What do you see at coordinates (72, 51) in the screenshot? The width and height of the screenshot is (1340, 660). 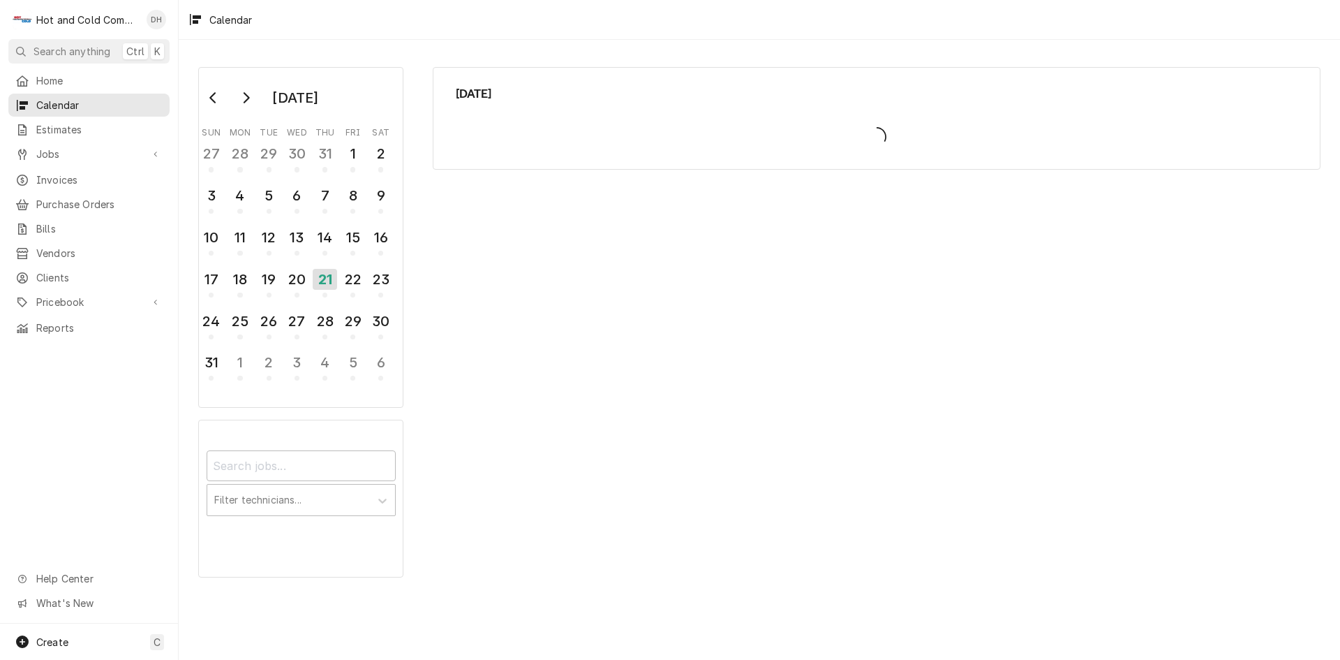 I see `span: Search anything` at bounding box center [72, 51].